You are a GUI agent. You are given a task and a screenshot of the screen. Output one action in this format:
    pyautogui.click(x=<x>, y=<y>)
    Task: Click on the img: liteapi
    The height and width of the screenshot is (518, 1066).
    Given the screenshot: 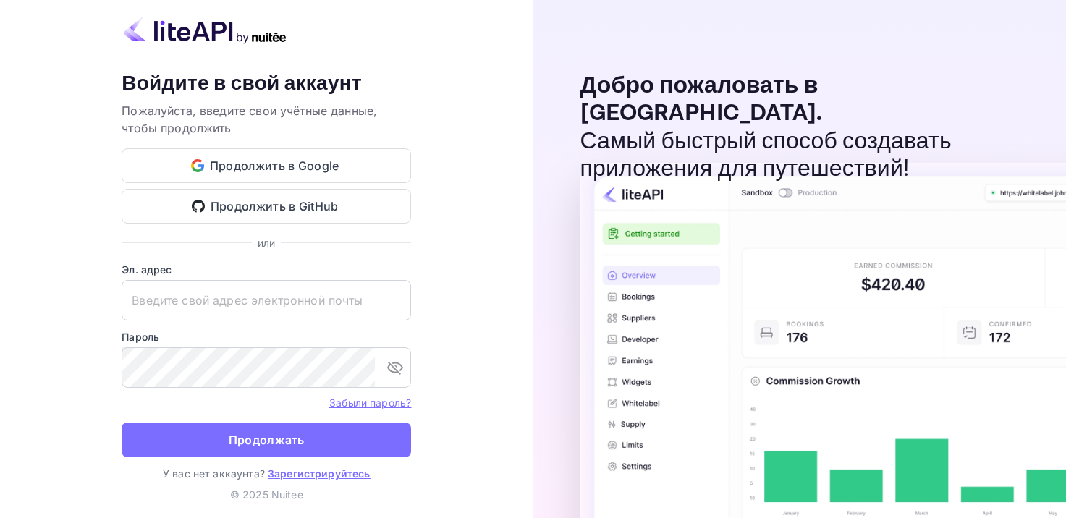 What is the action you would take?
    pyautogui.click(x=205, y=30)
    